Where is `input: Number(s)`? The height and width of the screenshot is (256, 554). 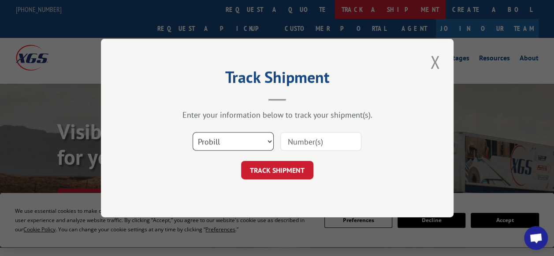
input: Number(s) is located at coordinates (321, 141).